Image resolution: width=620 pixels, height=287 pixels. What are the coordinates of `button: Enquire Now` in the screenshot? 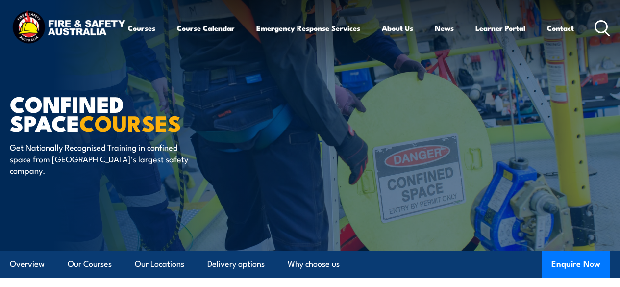 It's located at (576, 264).